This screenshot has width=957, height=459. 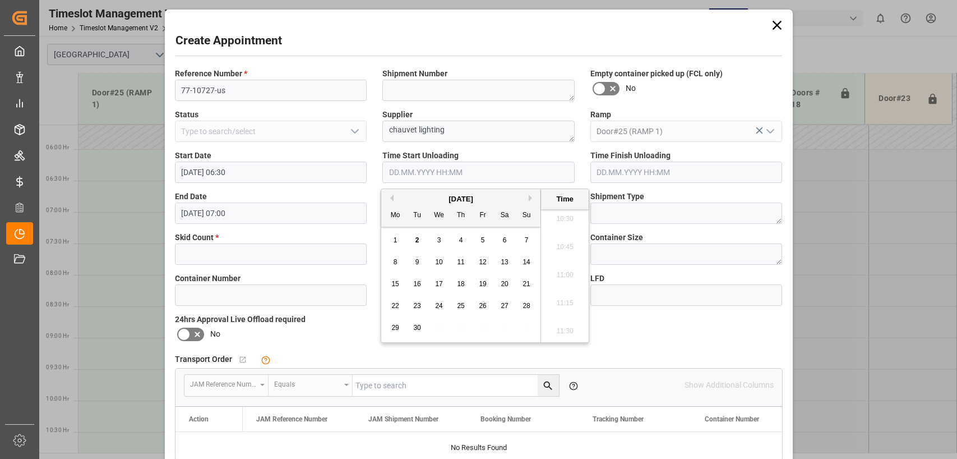 I want to click on button: Previous Month, so click(x=390, y=198).